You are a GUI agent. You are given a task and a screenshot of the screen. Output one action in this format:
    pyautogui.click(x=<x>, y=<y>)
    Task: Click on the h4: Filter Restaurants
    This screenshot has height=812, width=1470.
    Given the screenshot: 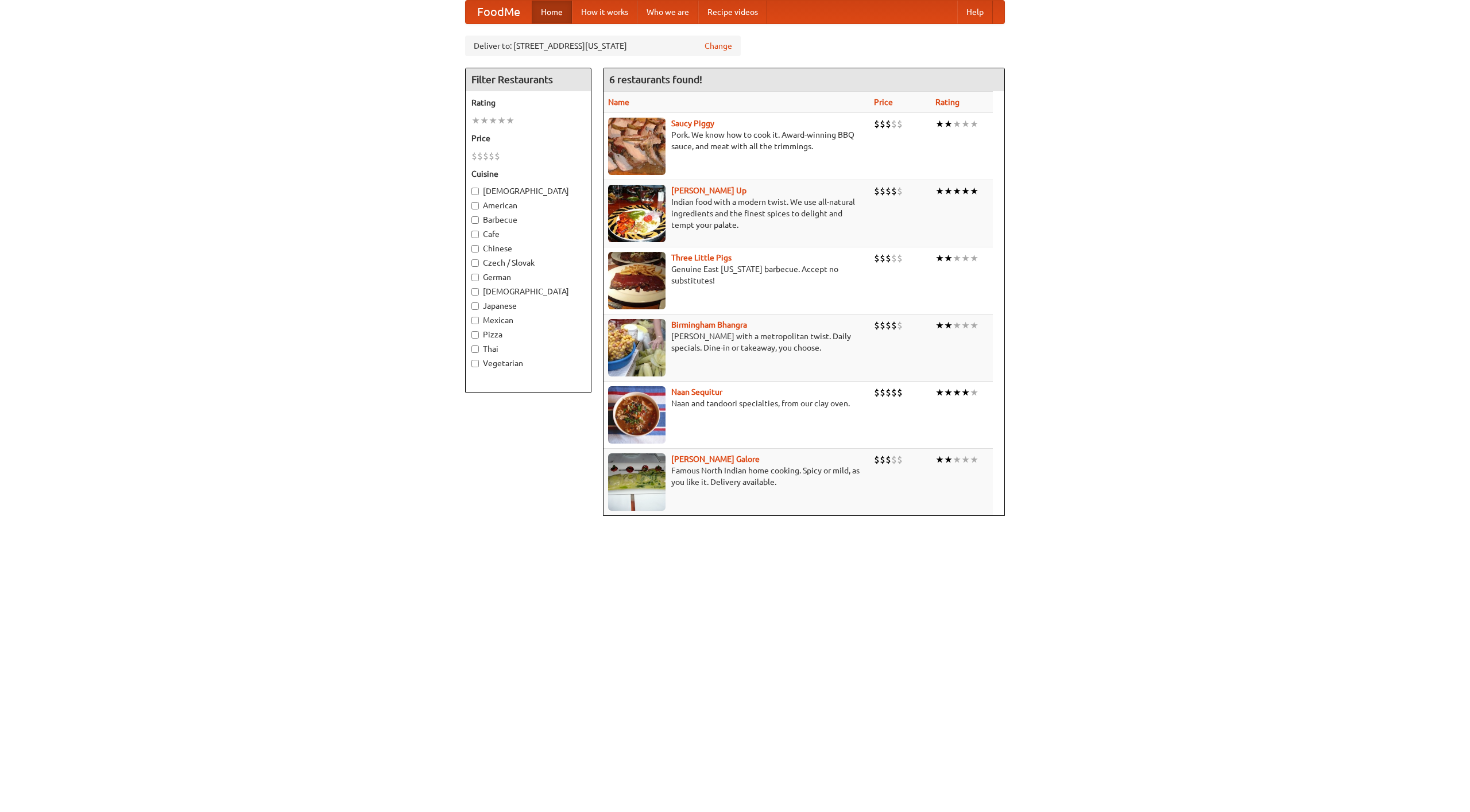 What is the action you would take?
    pyautogui.click(x=529, y=80)
    